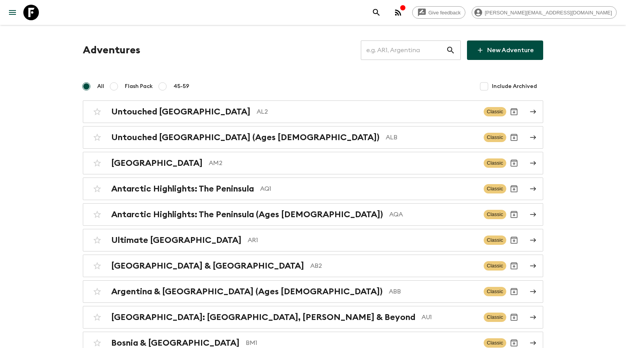 The image size is (626, 348). Describe the element at coordinates (439, 12) in the screenshot. I see `a: Give feedback` at that location.